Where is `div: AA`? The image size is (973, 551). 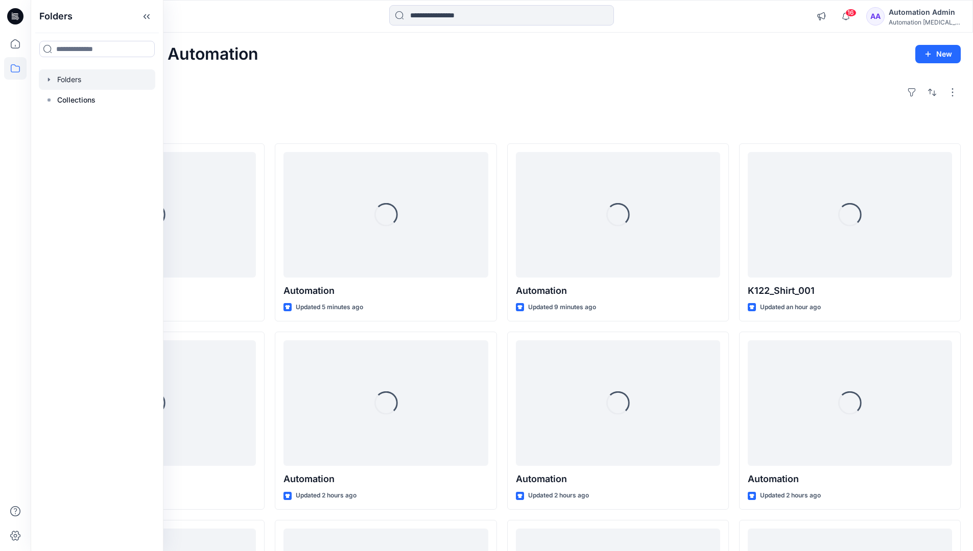 div: AA is located at coordinates (875, 16).